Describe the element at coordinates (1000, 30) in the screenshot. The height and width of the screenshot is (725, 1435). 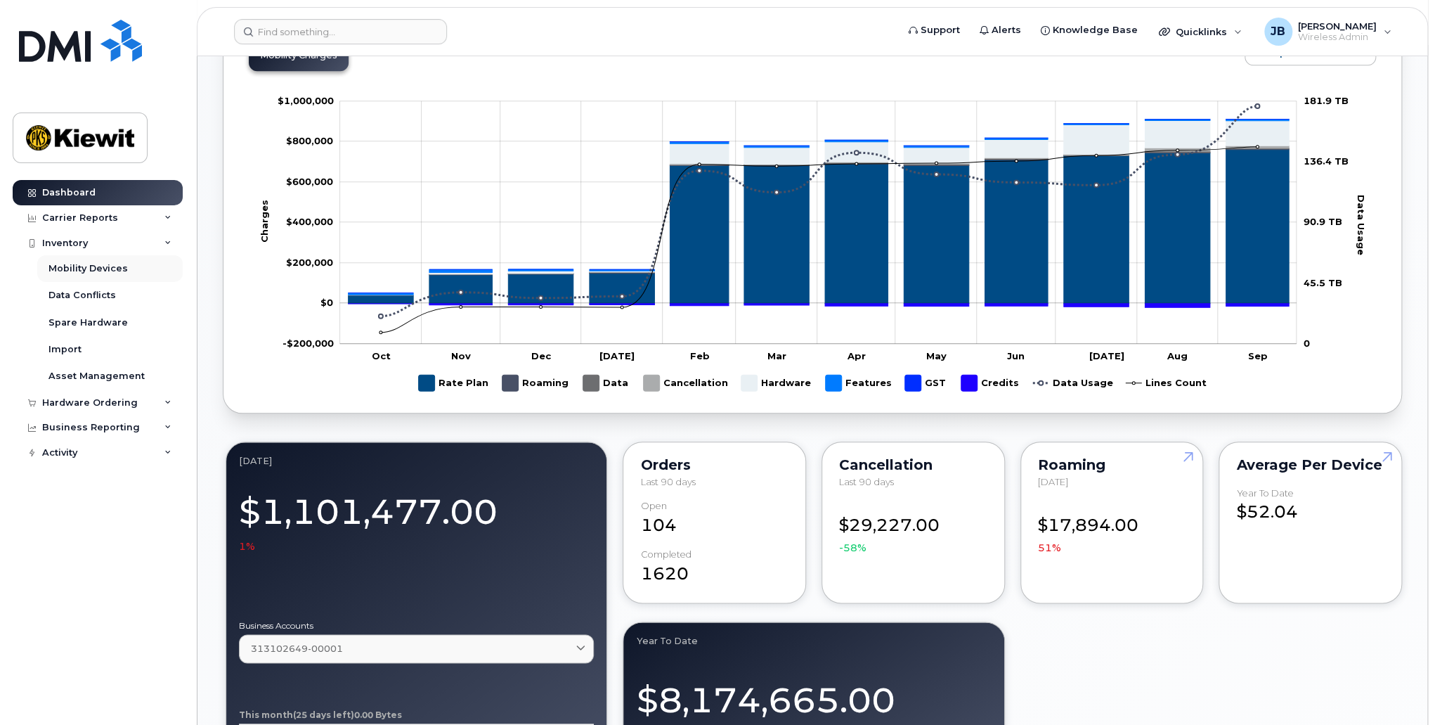
I see `a: Alerts` at that location.